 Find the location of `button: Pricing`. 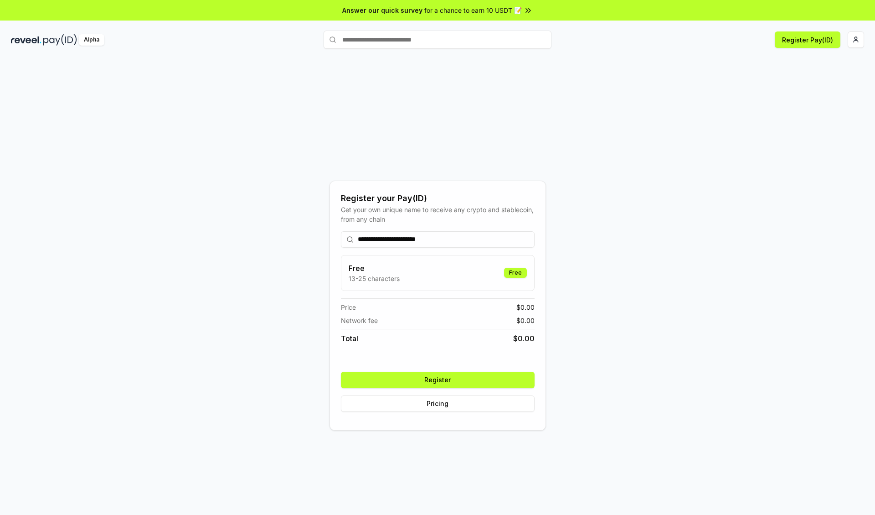

button: Pricing is located at coordinates (438, 403).